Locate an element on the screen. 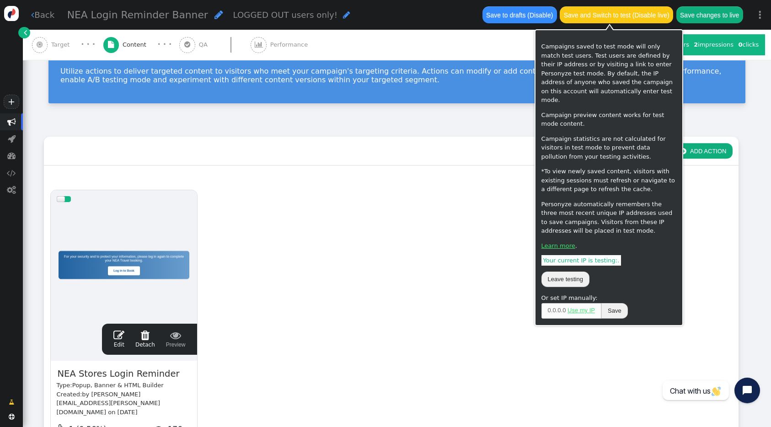  b: 2 is located at coordinates (695, 44).